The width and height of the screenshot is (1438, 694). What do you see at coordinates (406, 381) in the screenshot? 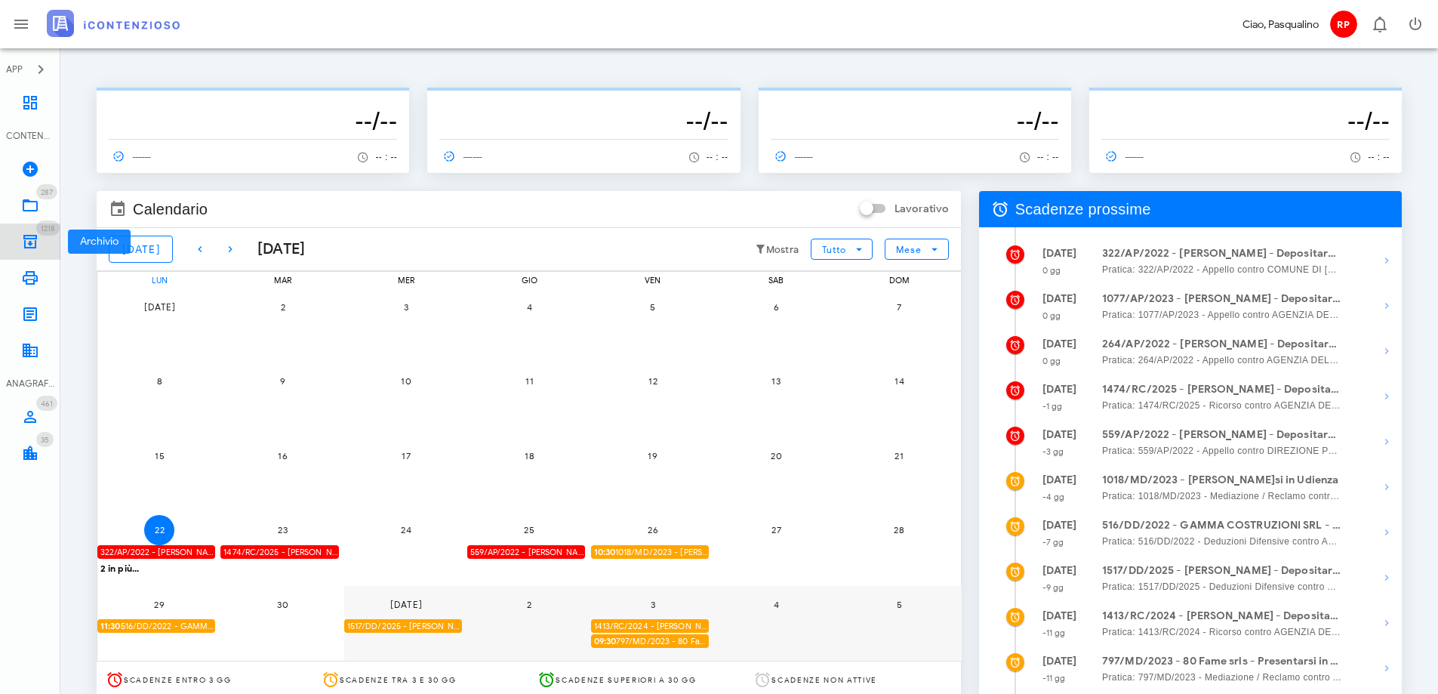
I see `button: 10` at bounding box center [406, 381].